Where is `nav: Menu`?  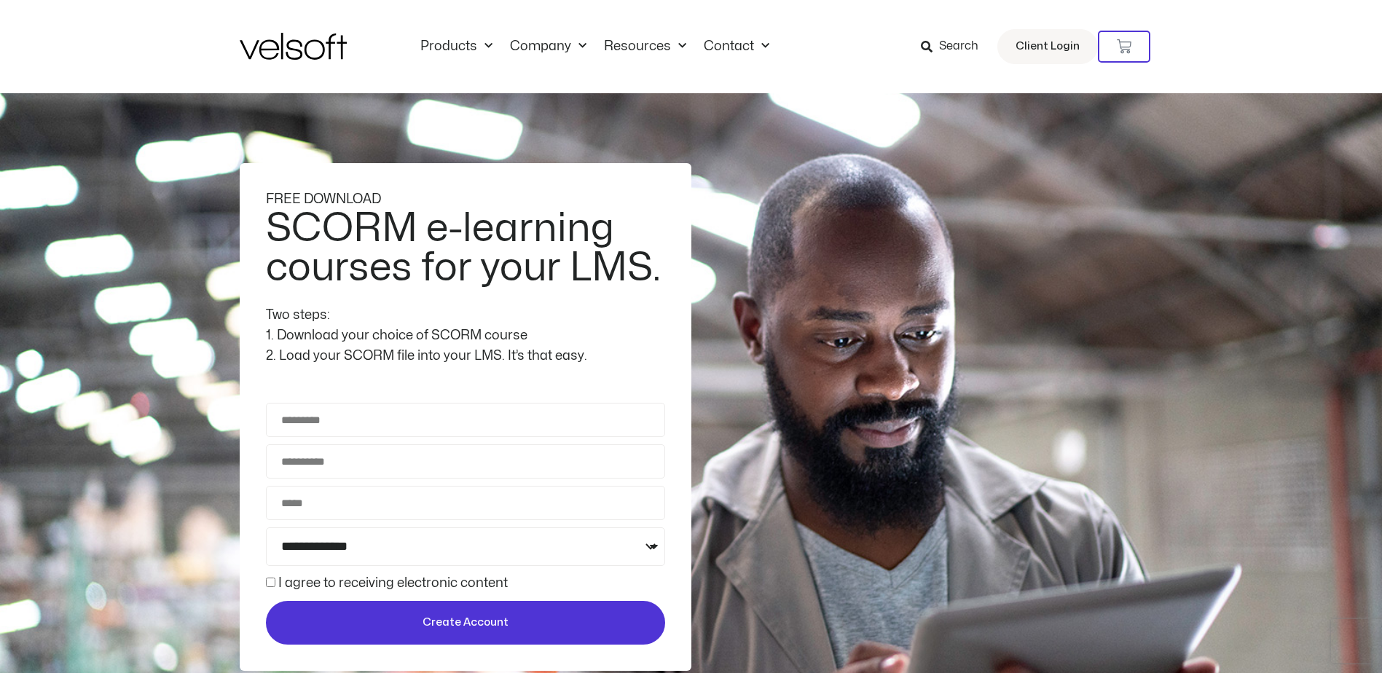
nav: Menu is located at coordinates (594, 47).